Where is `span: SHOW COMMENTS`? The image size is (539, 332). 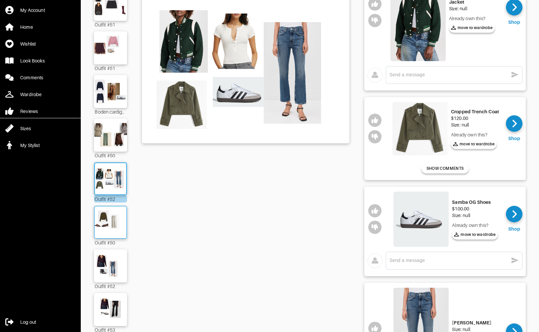 span: SHOW COMMENTS is located at coordinates (445, 169).